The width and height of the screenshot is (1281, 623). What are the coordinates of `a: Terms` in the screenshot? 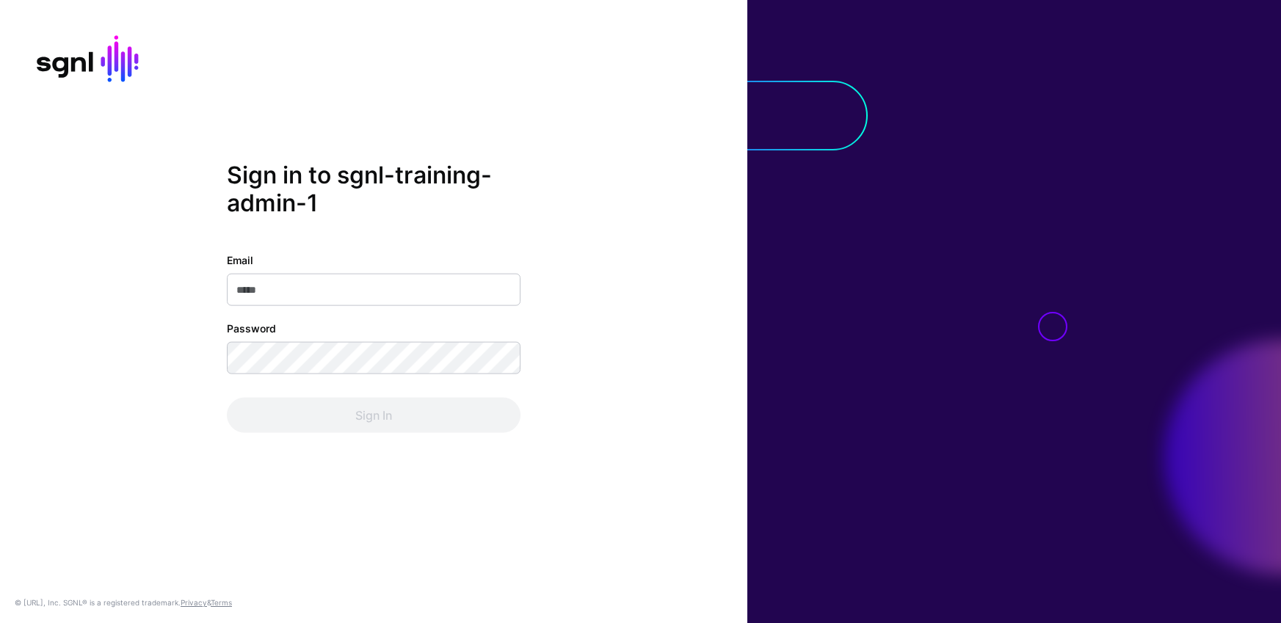 It's located at (221, 603).